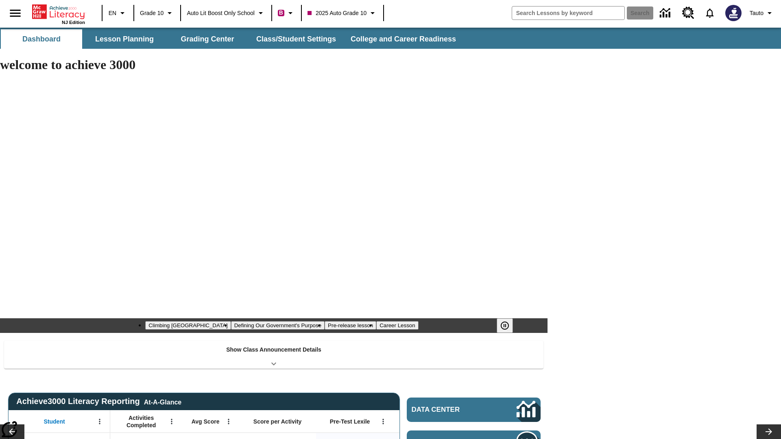  What do you see at coordinates (762, 13) in the screenshot?
I see `button: Profile/Settings` at bounding box center [762, 13].